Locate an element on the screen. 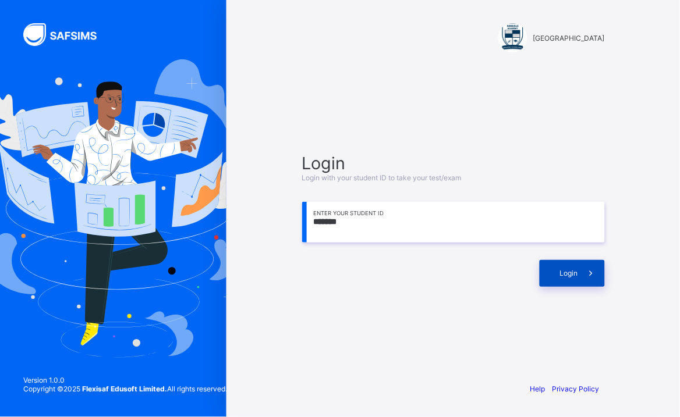 This screenshot has width=680, height=417. span: Copyright © 2025 All rights reserved. is located at coordinates (125, 389).